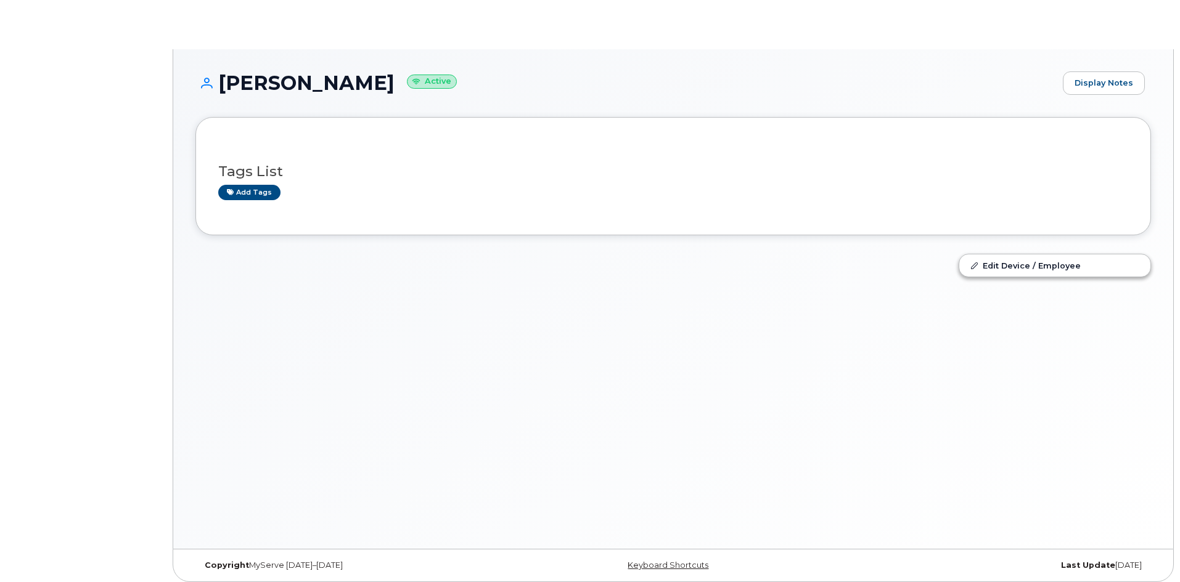 The width and height of the screenshot is (1180, 582). I want to click on strong: Copyright, so click(227, 565).